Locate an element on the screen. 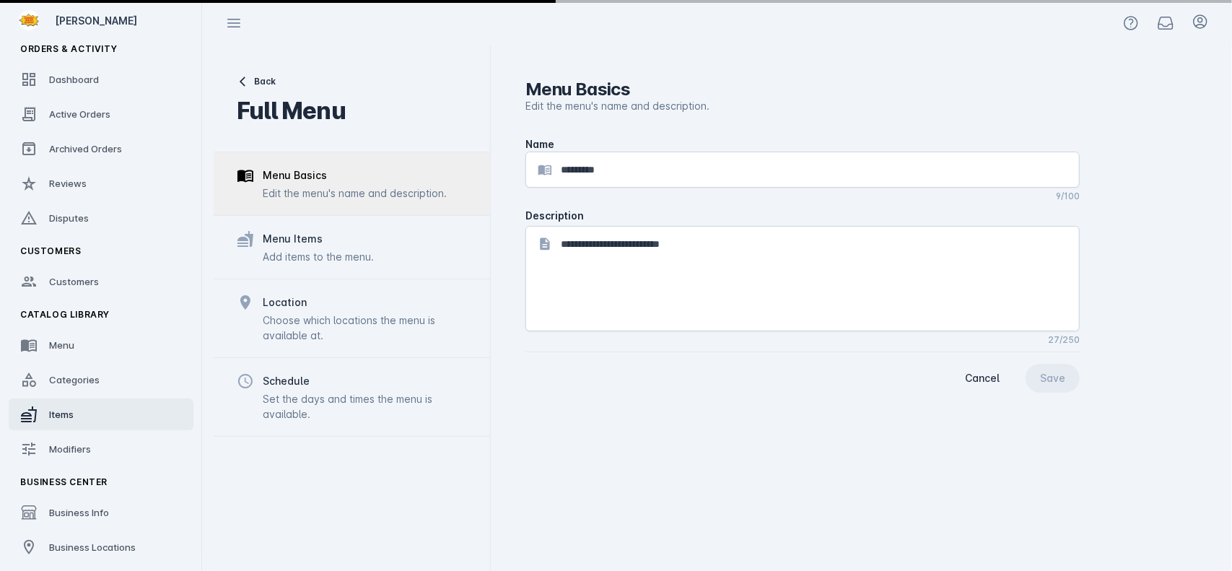 The height and width of the screenshot is (571, 1232). span: Items is located at coordinates (61, 414).